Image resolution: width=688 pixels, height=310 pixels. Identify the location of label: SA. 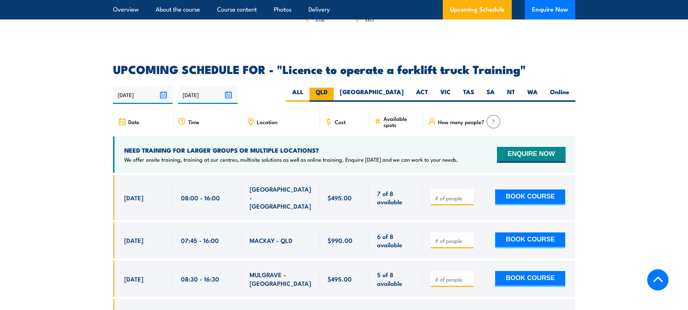
(491, 95).